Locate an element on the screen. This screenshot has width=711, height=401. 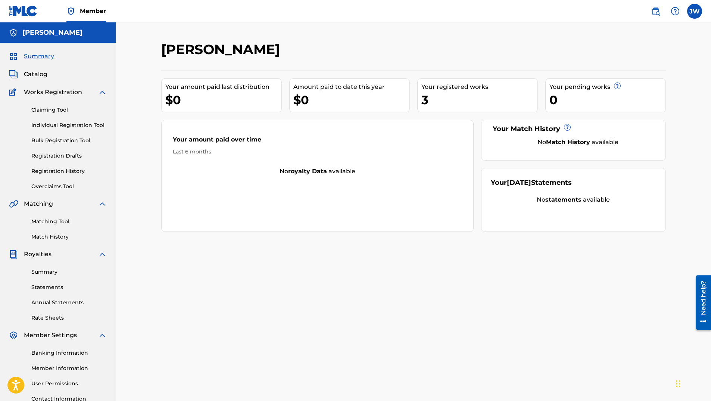
img: Summary is located at coordinates (13, 56).